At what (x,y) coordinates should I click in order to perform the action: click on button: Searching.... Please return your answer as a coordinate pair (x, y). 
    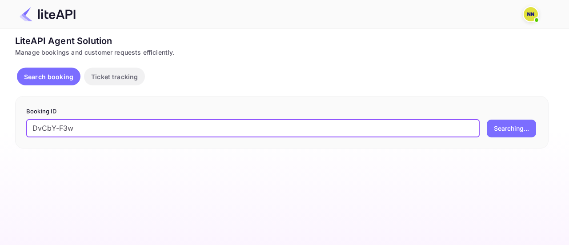
    Looking at the image, I should click on (511, 128).